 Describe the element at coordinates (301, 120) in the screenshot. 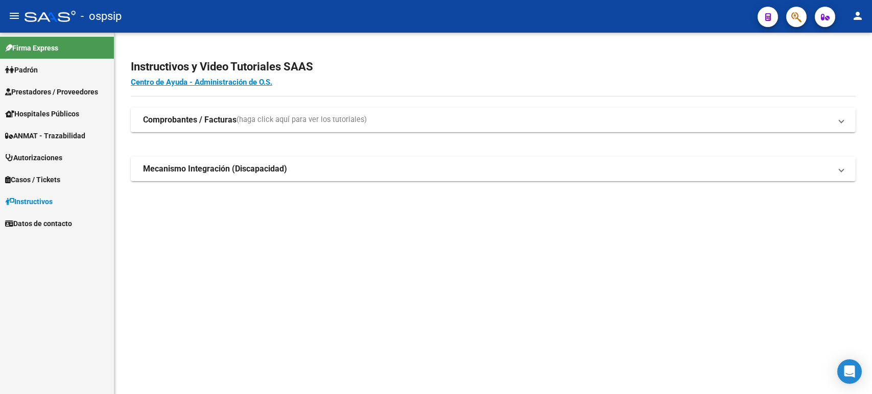

I see `span: (haga click aquí para ver los tutoriales)` at that location.